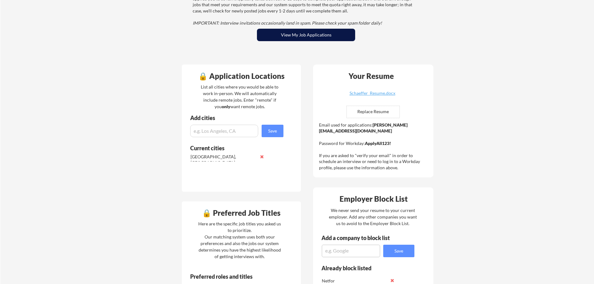 This screenshot has width=594, height=284. I want to click on div: Netfor, so click(354, 281).